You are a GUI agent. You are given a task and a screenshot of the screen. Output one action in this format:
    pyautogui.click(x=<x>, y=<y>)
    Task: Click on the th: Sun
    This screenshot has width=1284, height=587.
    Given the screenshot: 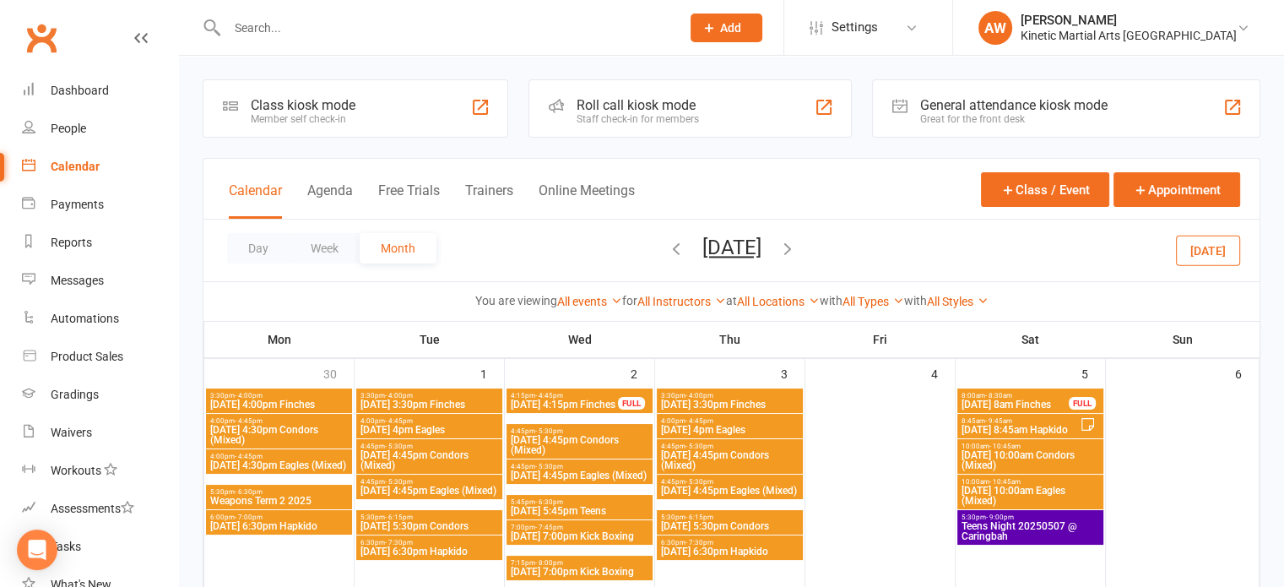 What is the action you would take?
    pyautogui.click(x=1182, y=339)
    